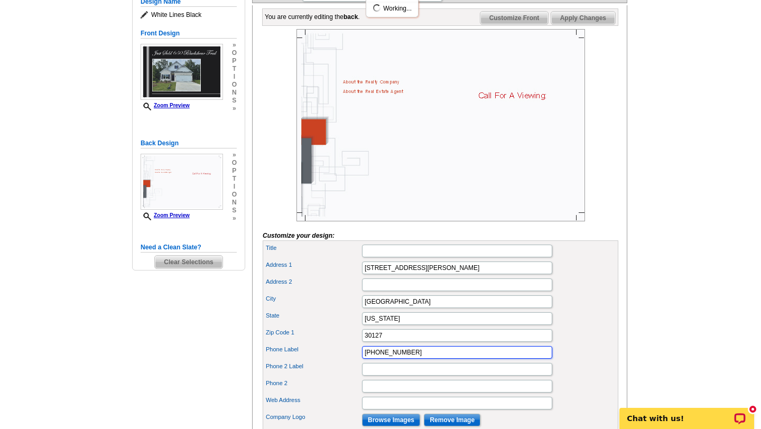 Image resolution: width=761 pixels, height=429 pixels. Describe the element at coordinates (314, 417) in the screenshot. I see `label: Company Logo` at that location.